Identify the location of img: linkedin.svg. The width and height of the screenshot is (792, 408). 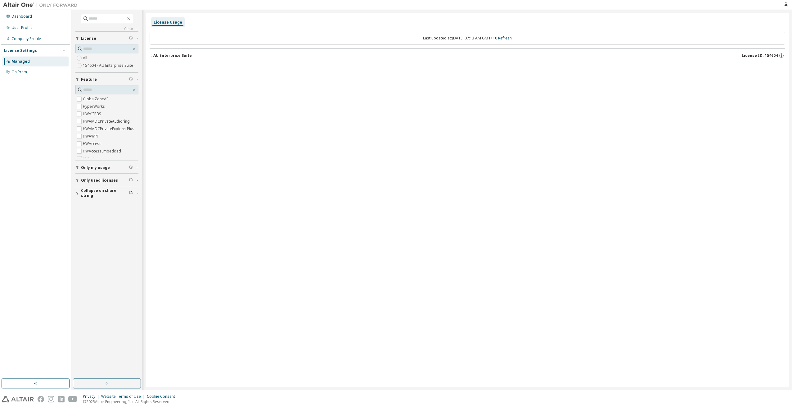
(61, 399).